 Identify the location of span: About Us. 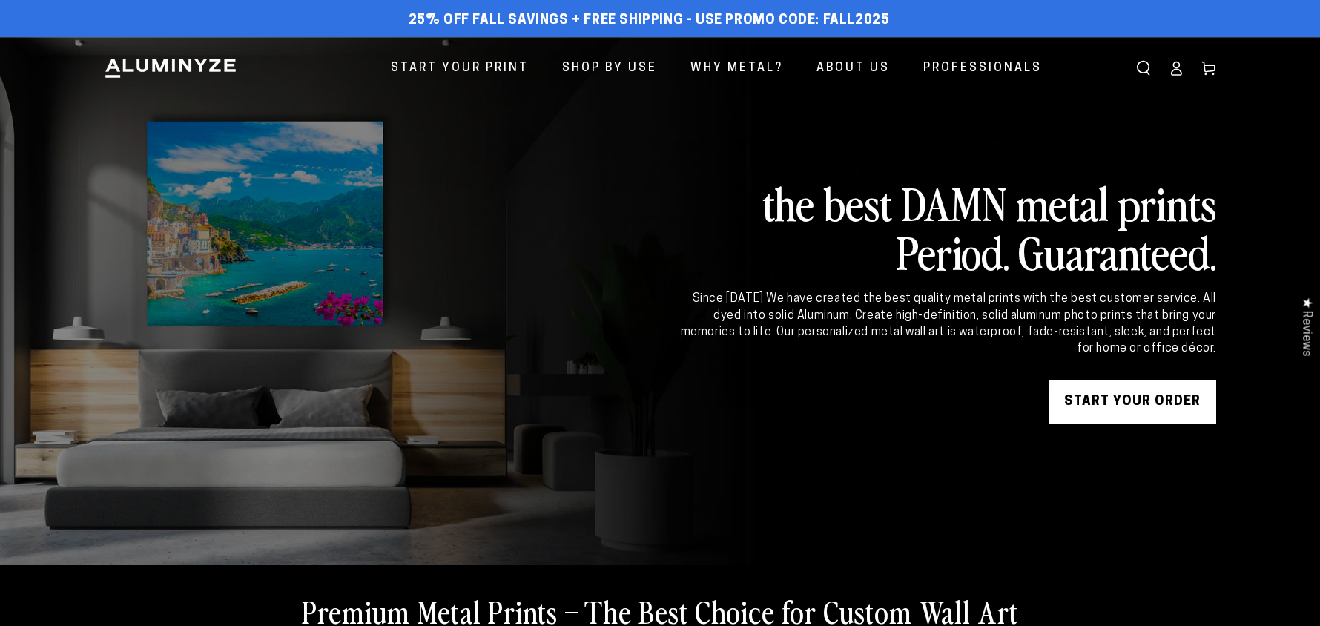
(853, 68).